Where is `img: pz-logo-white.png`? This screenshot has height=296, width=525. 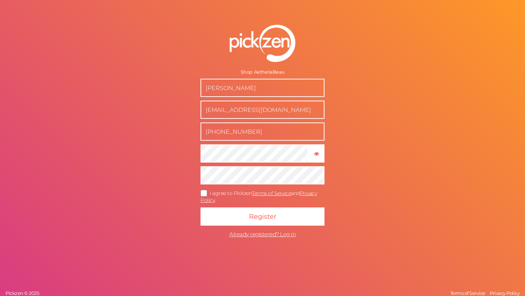
img: pz-logo-white.png is located at coordinates (263, 43).